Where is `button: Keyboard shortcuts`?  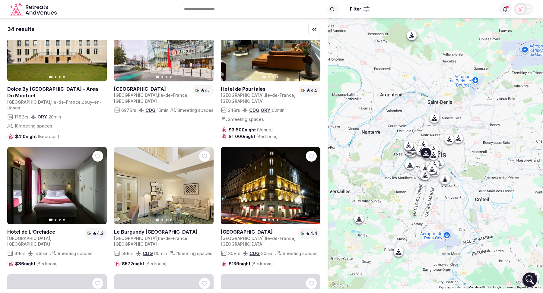 button: Keyboard shortcuts is located at coordinates (452, 287).